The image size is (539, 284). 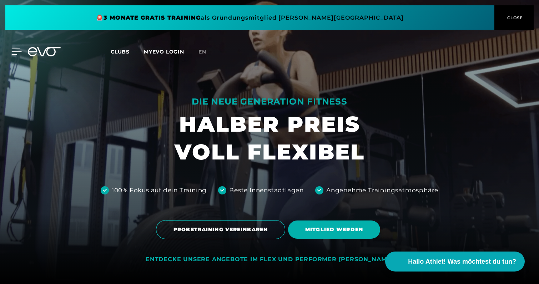 What do you see at coordinates (164, 52) in the screenshot?
I see `a: MYEVO LOGIN` at bounding box center [164, 52].